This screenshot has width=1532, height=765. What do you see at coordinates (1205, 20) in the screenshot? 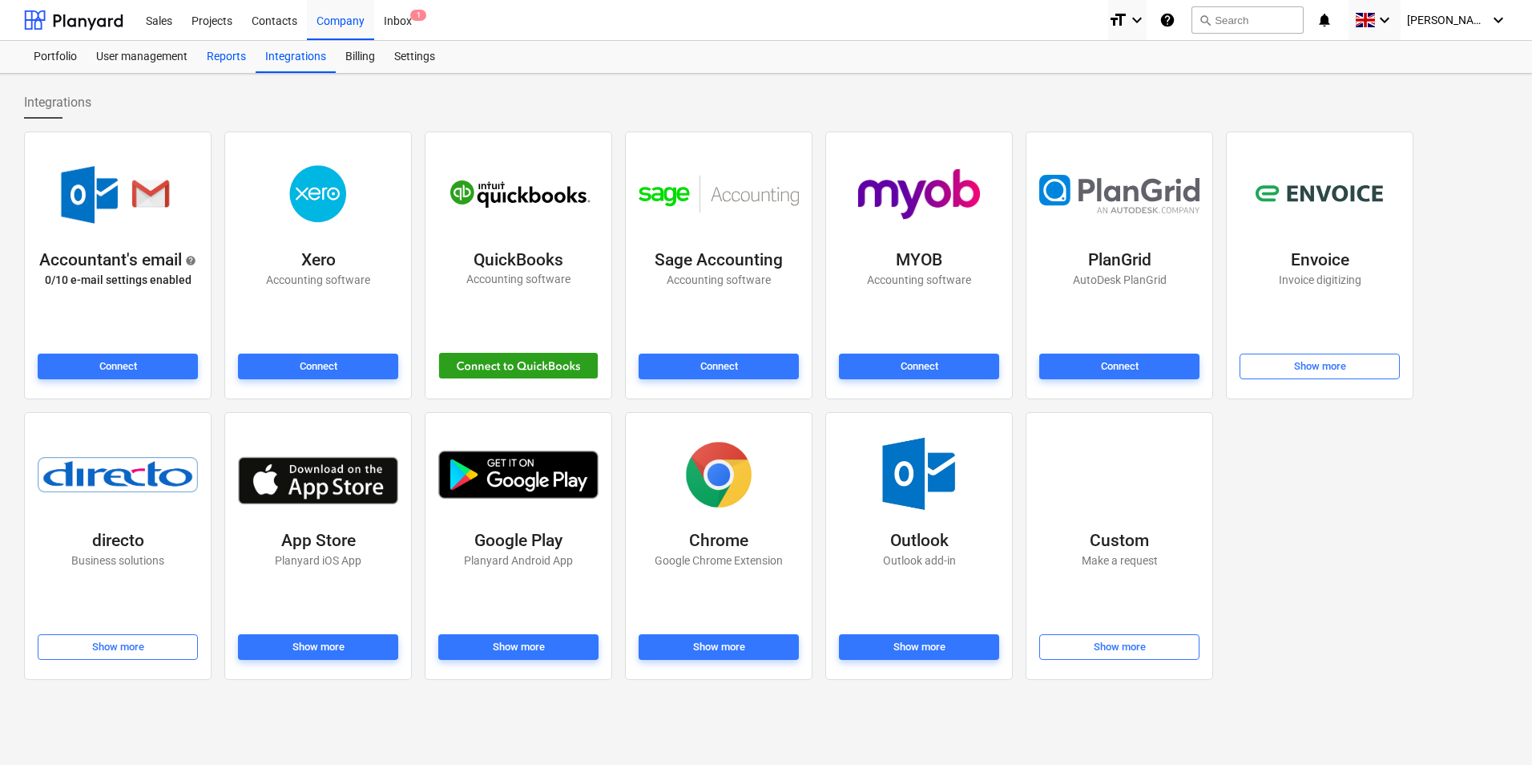
I see `span: search` at bounding box center [1205, 20].